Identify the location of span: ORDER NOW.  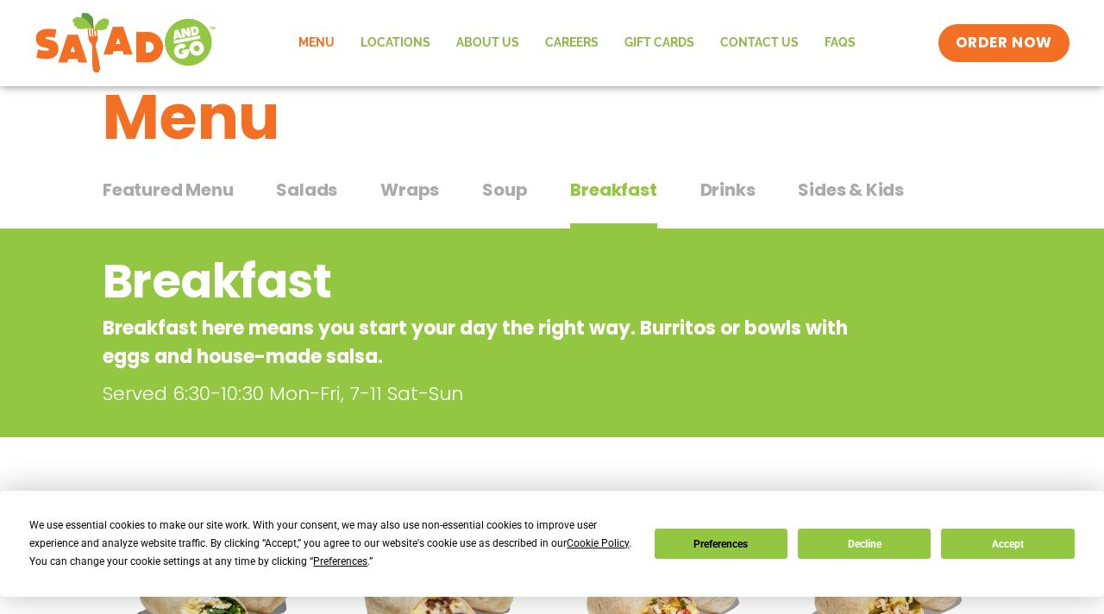
(1004, 43).